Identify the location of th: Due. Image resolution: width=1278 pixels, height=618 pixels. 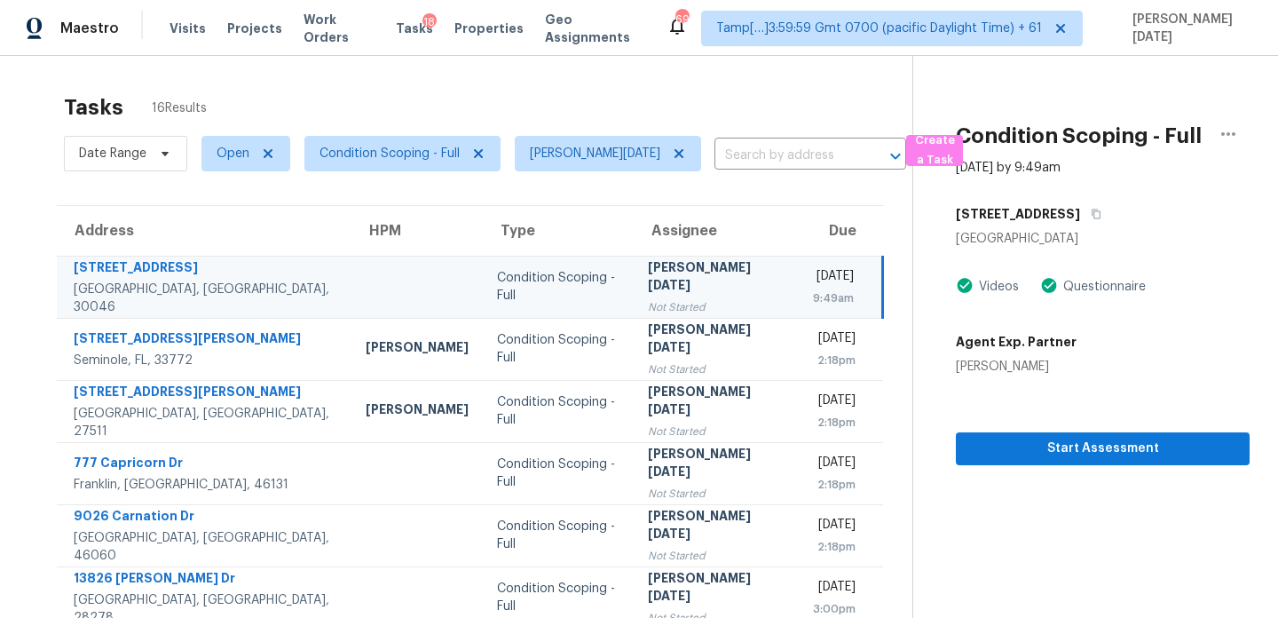
(841, 231).